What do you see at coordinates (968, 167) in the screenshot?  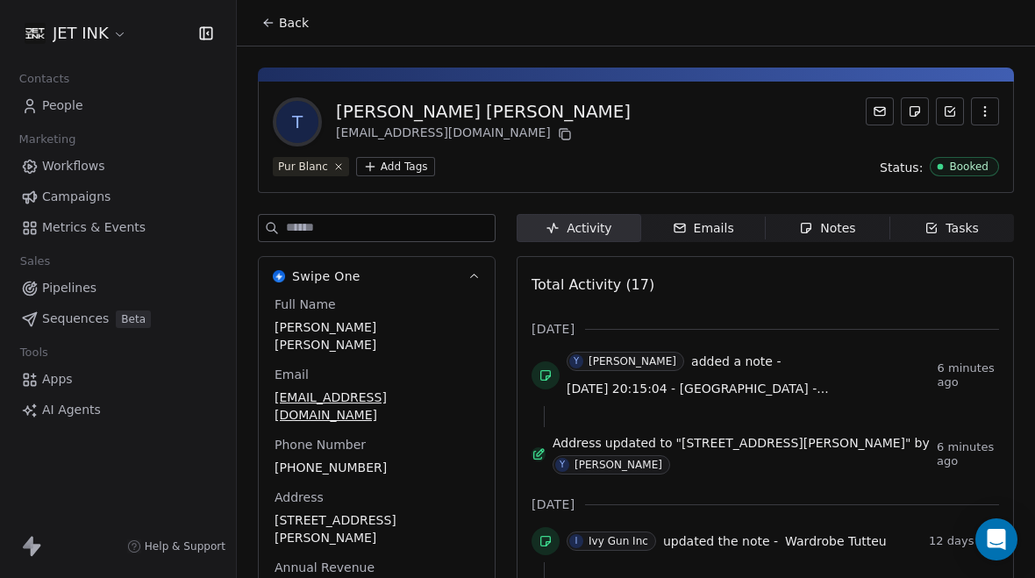 I see `div: Booked` at bounding box center [968, 167].